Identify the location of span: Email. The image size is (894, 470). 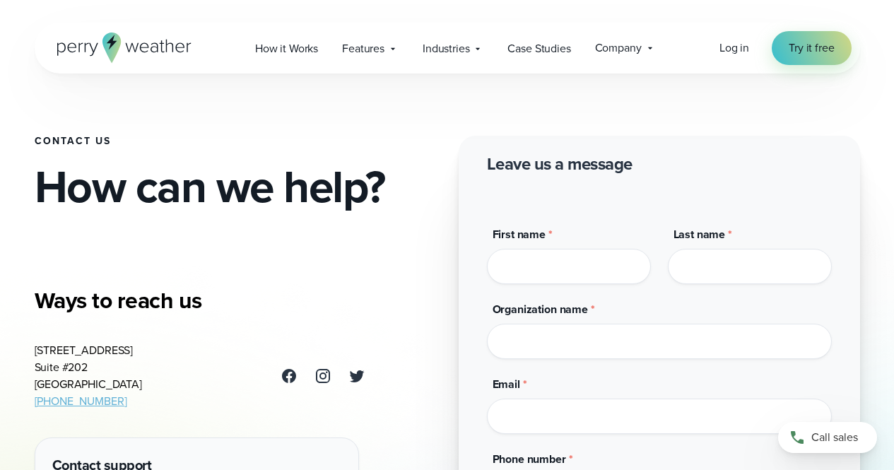
(506, 384).